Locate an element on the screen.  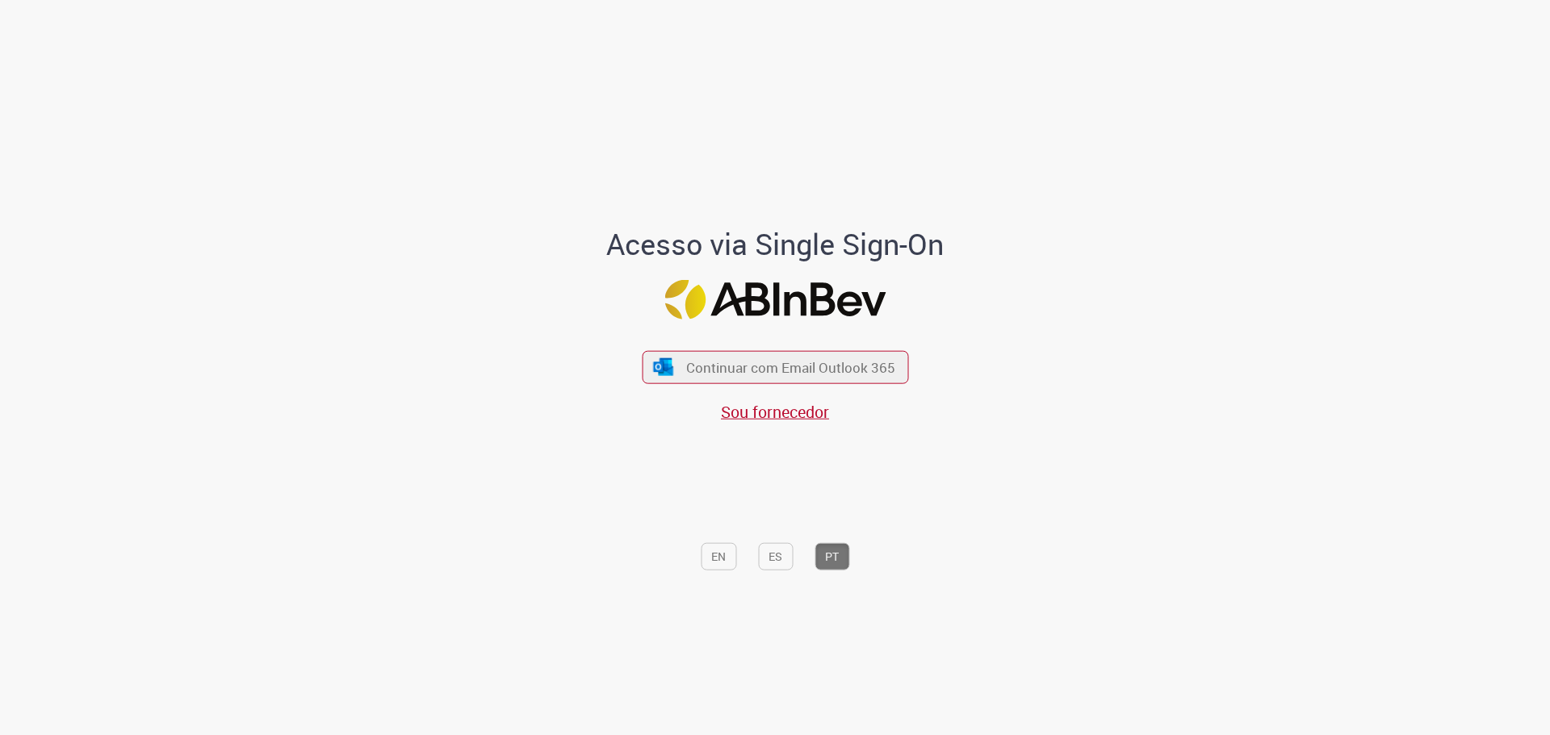
img: Logo ABInBev is located at coordinates (775, 299).